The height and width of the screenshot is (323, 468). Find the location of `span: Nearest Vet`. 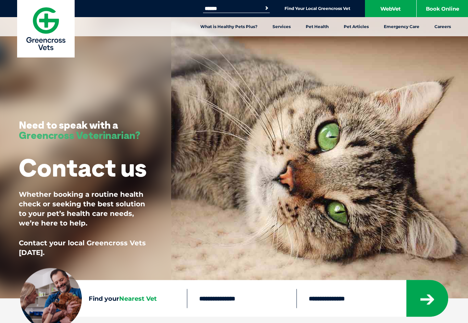

span: Nearest Vet is located at coordinates (138, 298).